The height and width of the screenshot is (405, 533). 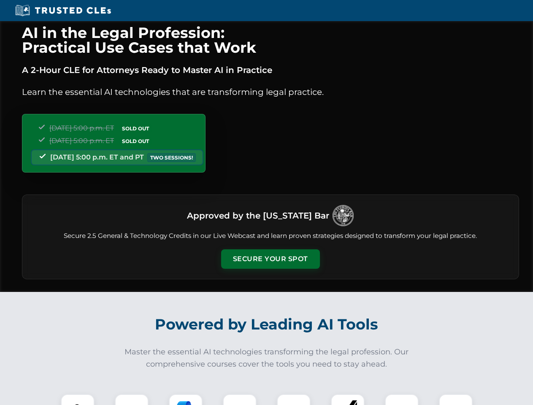 I want to click on p: Learn the essential AI technologies that are transforming legal practice., so click(x=270, y=92).